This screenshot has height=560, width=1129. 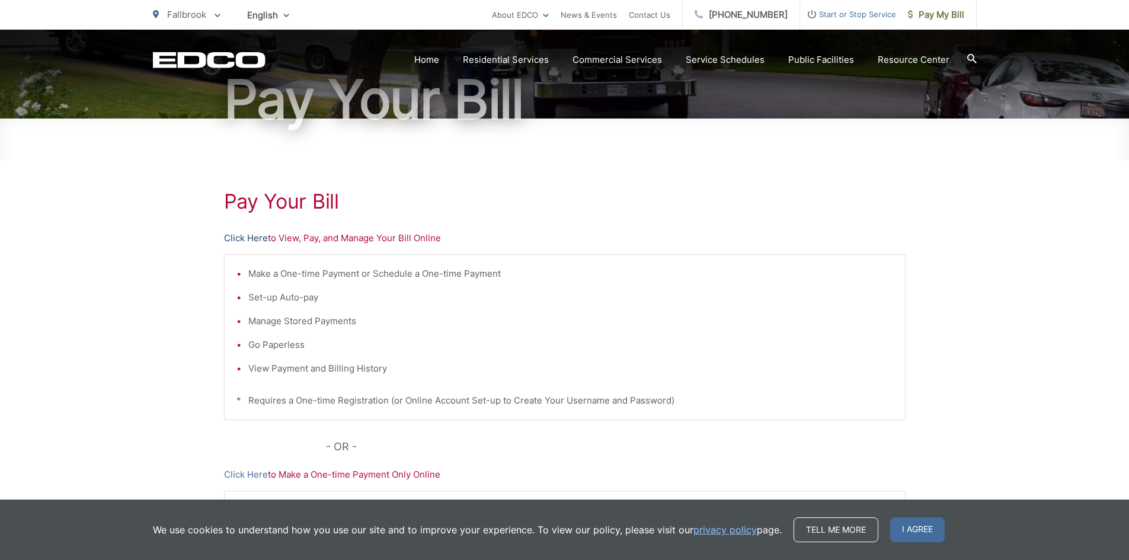 I want to click on a: privacy policy, so click(x=725, y=530).